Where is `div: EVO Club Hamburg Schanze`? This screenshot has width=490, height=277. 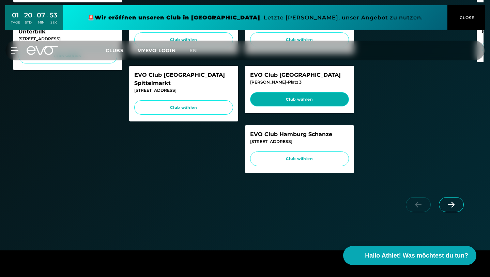 div: EVO Club Hamburg Schanze is located at coordinates (300, 134).